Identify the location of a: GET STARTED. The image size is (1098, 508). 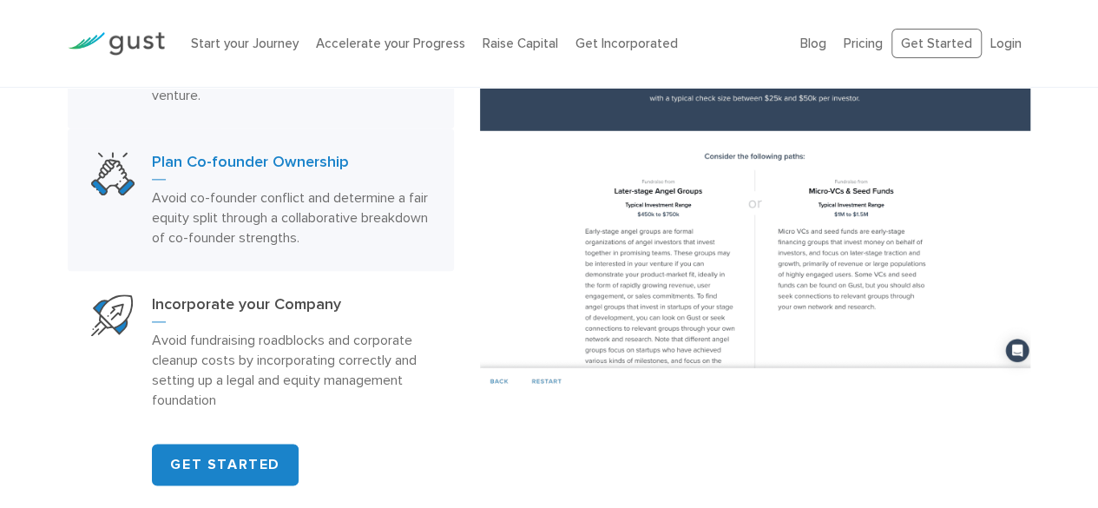
(225, 464).